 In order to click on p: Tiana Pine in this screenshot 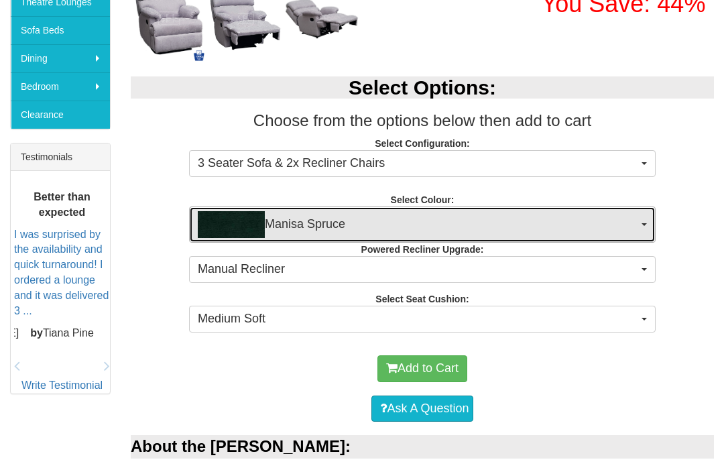, I will do `click(62, 333)`.